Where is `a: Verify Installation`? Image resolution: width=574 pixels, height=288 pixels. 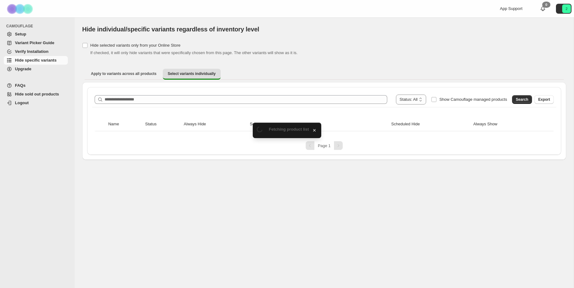 a: Verify Installation is located at coordinates (36, 52).